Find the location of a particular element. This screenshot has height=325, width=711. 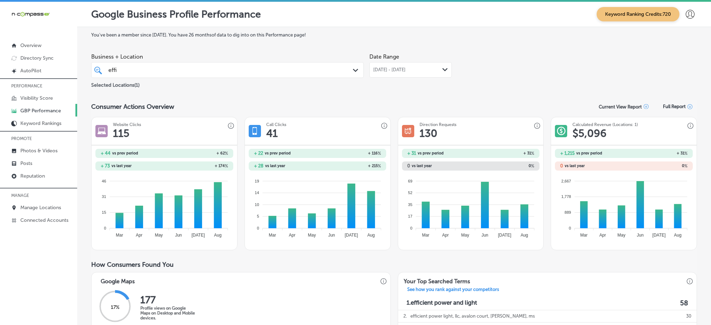

tspan: 10 is located at coordinates (257, 205).